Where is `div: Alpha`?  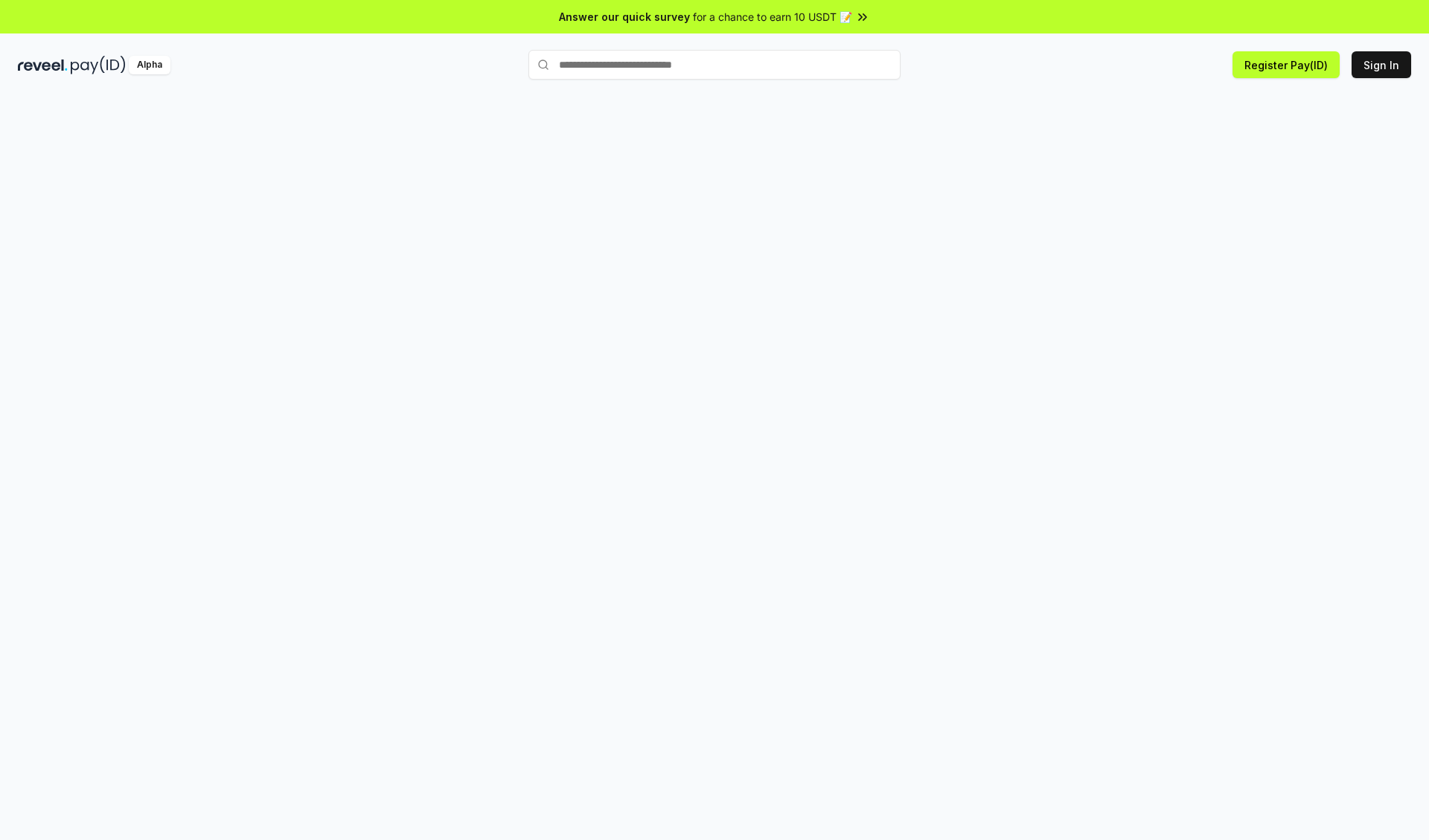 div: Alpha is located at coordinates (150, 64).